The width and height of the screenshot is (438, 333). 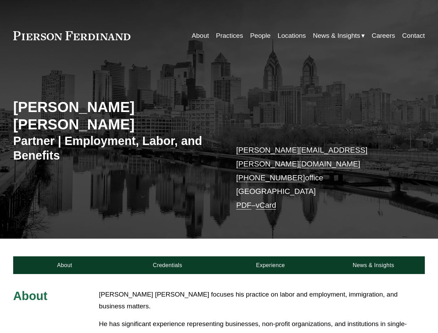 What do you see at coordinates (229, 36) in the screenshot?
I see `a: Practices` at bounding box center [229, 36].